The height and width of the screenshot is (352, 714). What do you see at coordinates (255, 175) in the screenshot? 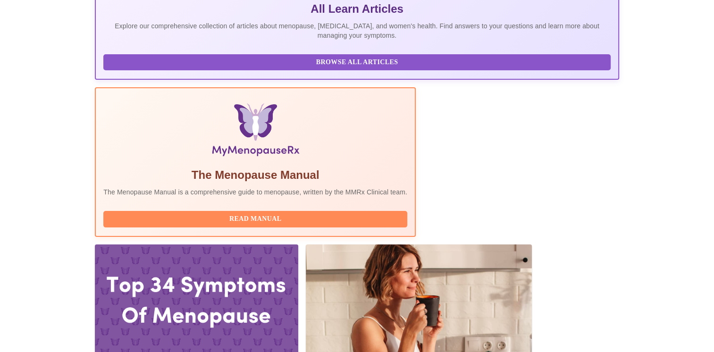
I see `h5: The Menopause Manual` at bounding box center [255, 175].